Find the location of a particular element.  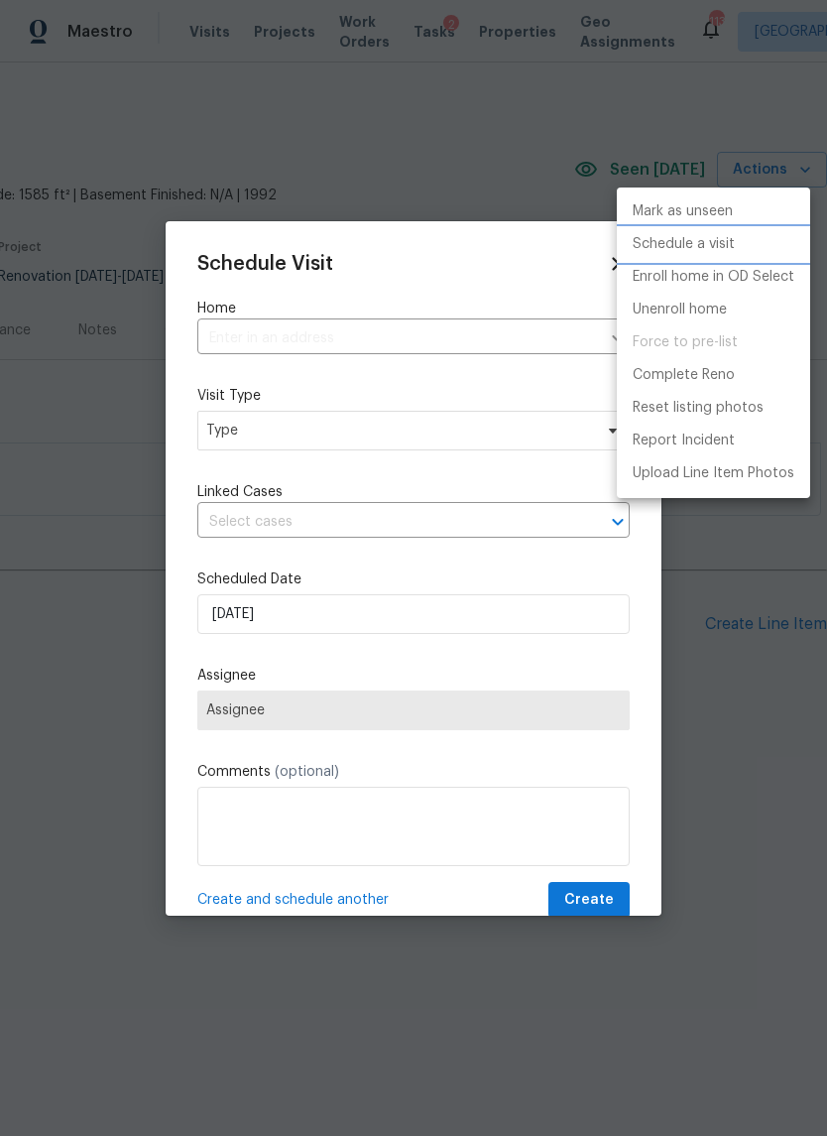

p: Upload Line Item Photos is located at coordinates (713, 473).